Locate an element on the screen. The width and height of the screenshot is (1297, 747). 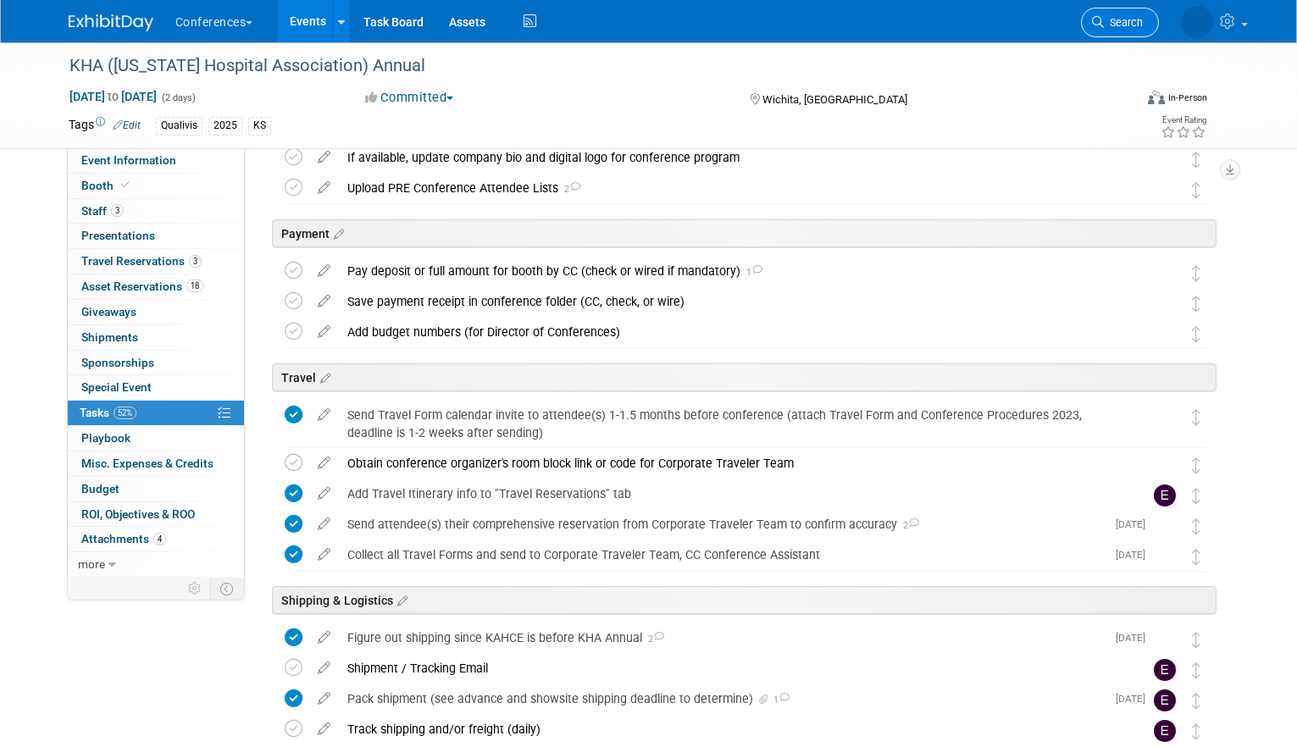
span: Asset Reservations is located at coordinates (142, 286).